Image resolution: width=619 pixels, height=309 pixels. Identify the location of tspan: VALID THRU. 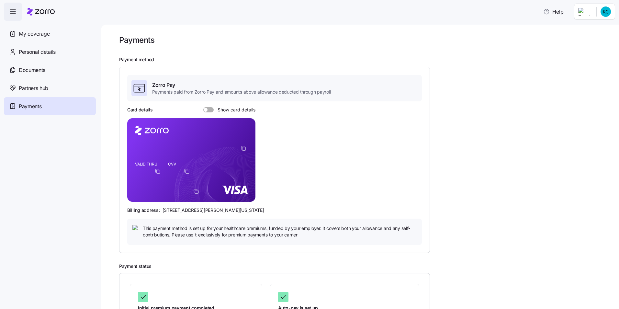
(146, 164).